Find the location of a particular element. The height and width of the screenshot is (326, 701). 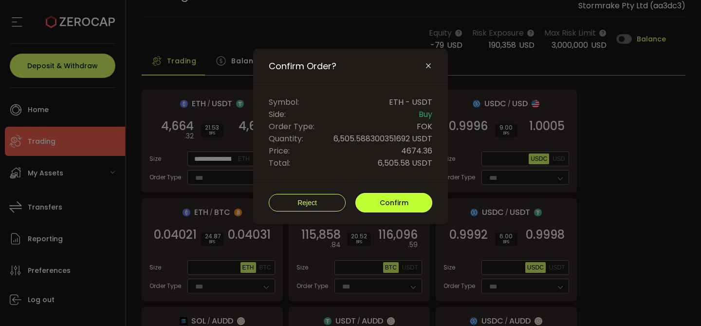

span: Quantity: is located at coordinates (286, 138).